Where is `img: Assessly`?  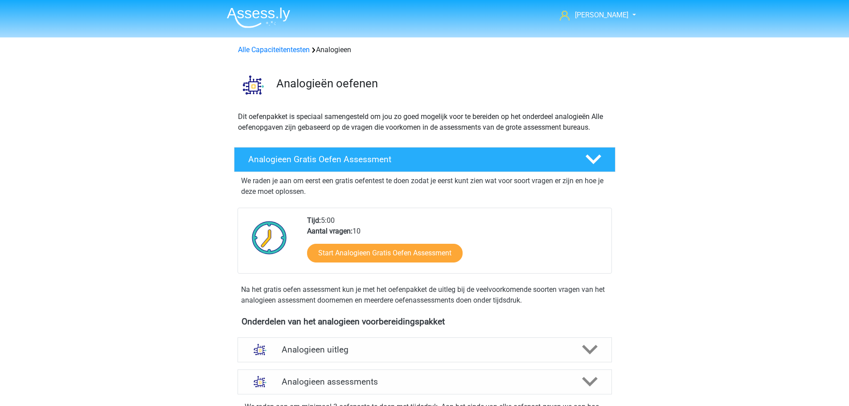 img: Assessly is located at coordinates (258, 17).